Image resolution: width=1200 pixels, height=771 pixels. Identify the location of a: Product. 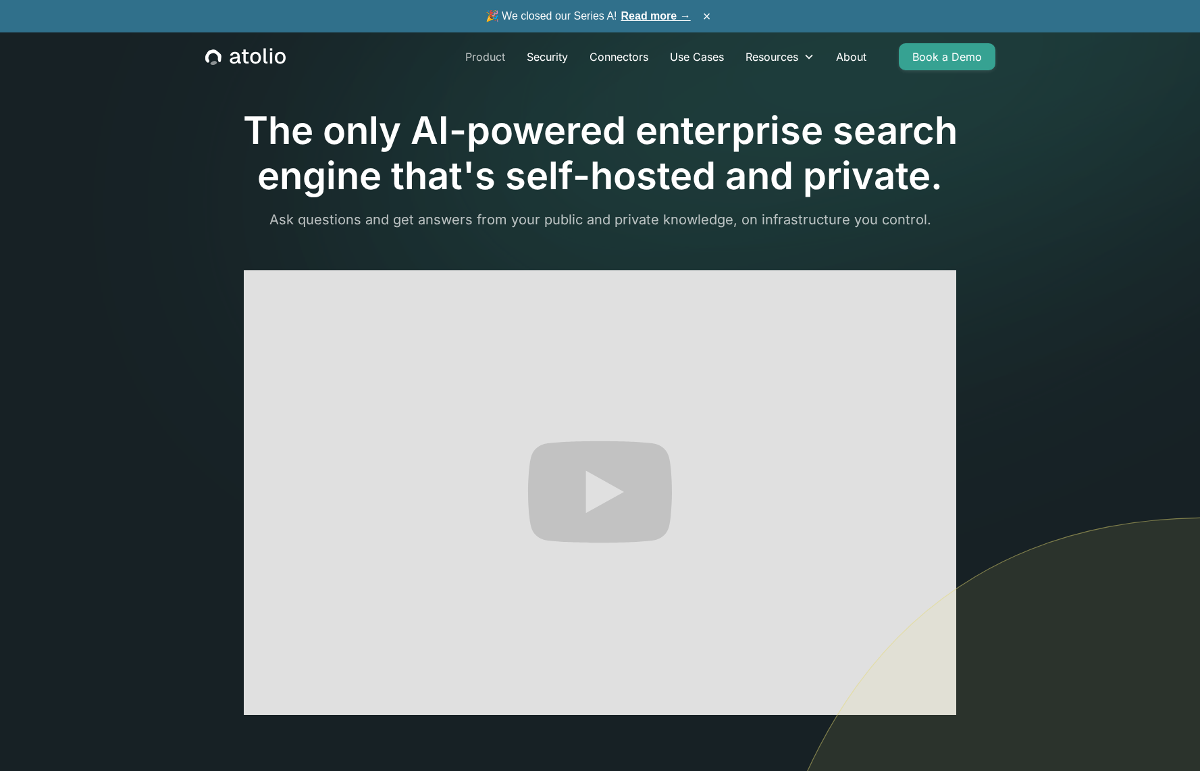
(485, 57).